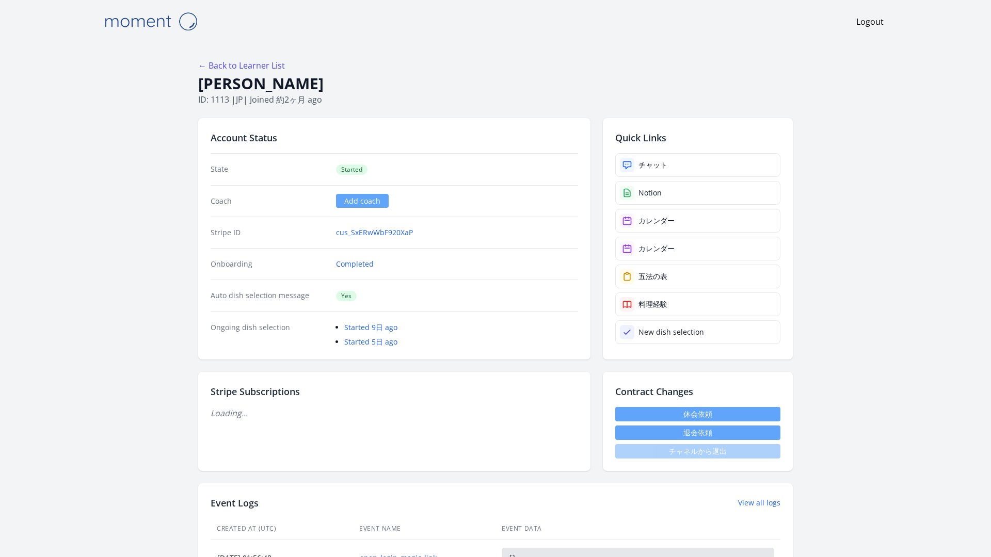 The width and height of the screenshot is (991, 557). What do you see at coordinates (698, 277) in the screenshot?
I see `a: 五法の表` at bounding box center [698, 277].